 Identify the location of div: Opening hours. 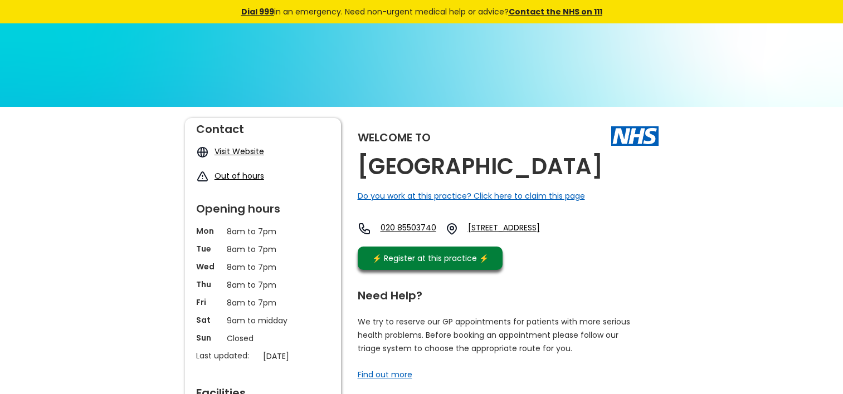
(263, 206).